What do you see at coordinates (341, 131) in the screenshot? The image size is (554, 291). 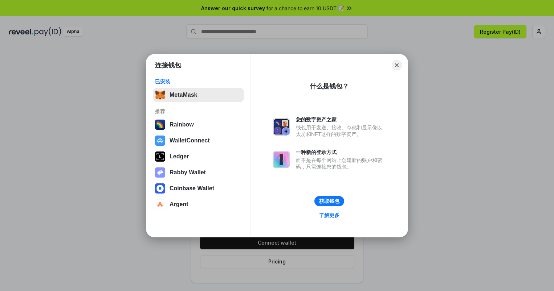 I see `div: 钱包用于发送、接收、存储和显示像以太坊和NFT这样的数字资产。` at bounding box center [341, 131].